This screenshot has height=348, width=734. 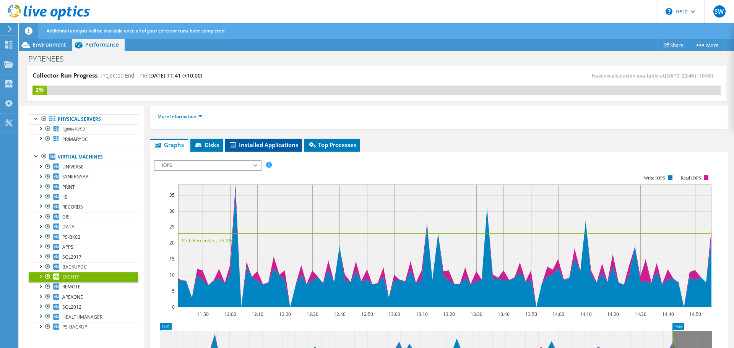 What do you see at coordinates (74, 129) in the screenshot?
I see `span: DJWHP252` at bounding box center [74, 129].